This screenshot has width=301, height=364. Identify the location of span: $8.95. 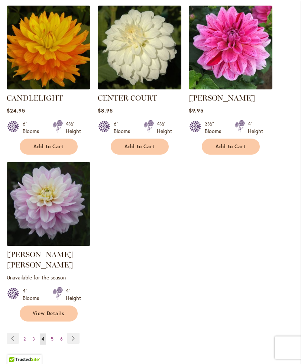
(105, 110).